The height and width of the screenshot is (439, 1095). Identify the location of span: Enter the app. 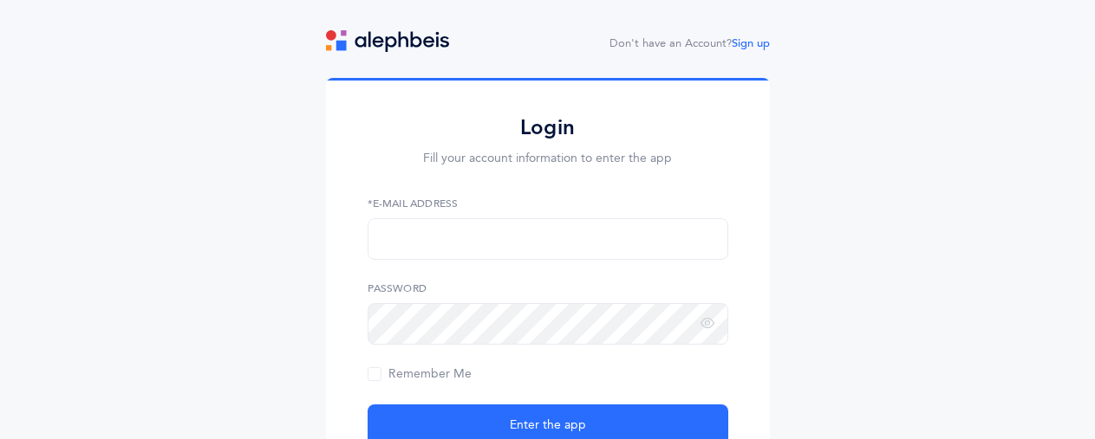
(548, 426).